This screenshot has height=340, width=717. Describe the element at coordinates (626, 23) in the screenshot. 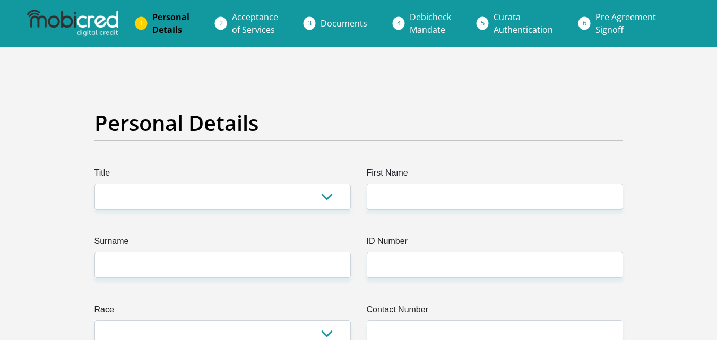

I see `a: Pre AgreementSignoff` at that location.